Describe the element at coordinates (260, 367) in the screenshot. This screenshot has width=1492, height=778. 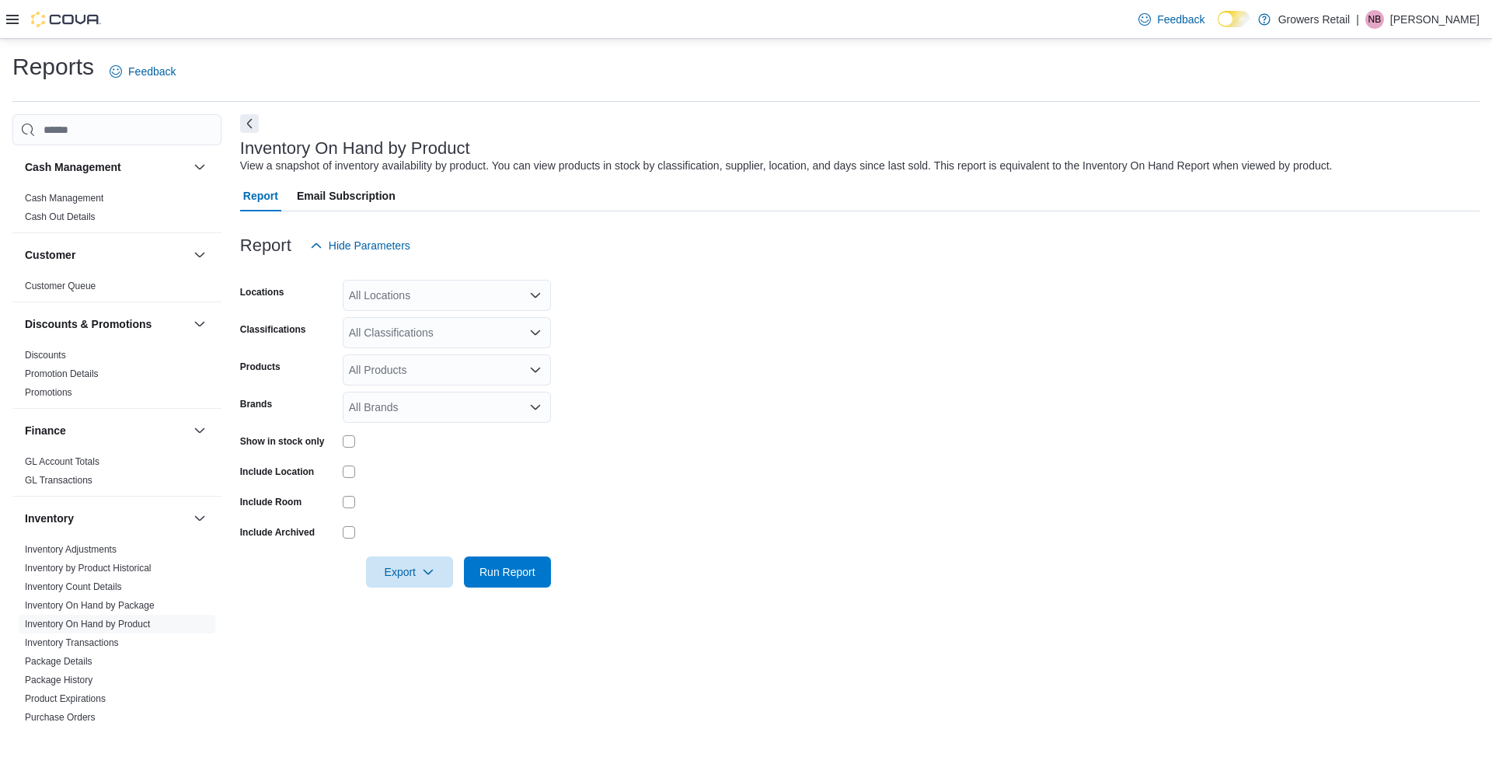
I see `label: Products` at that location.